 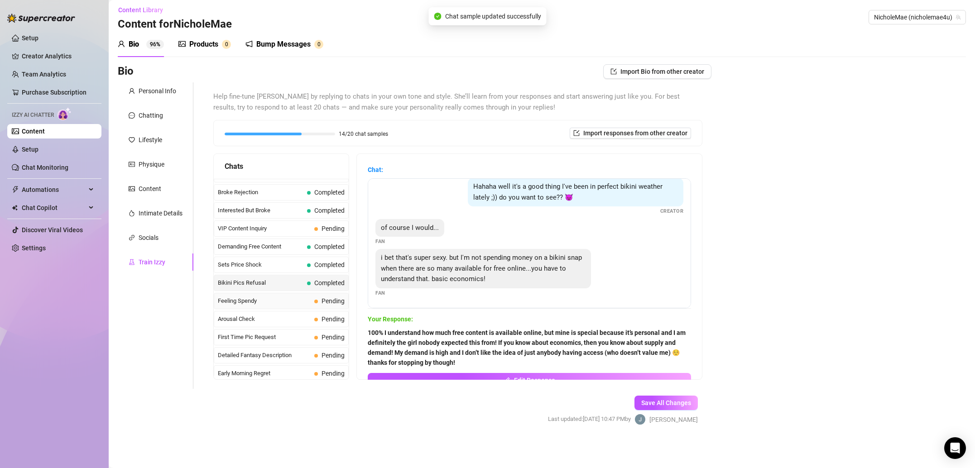 I want to click on button: Import responses from other creator, so click(x=631, y=133).